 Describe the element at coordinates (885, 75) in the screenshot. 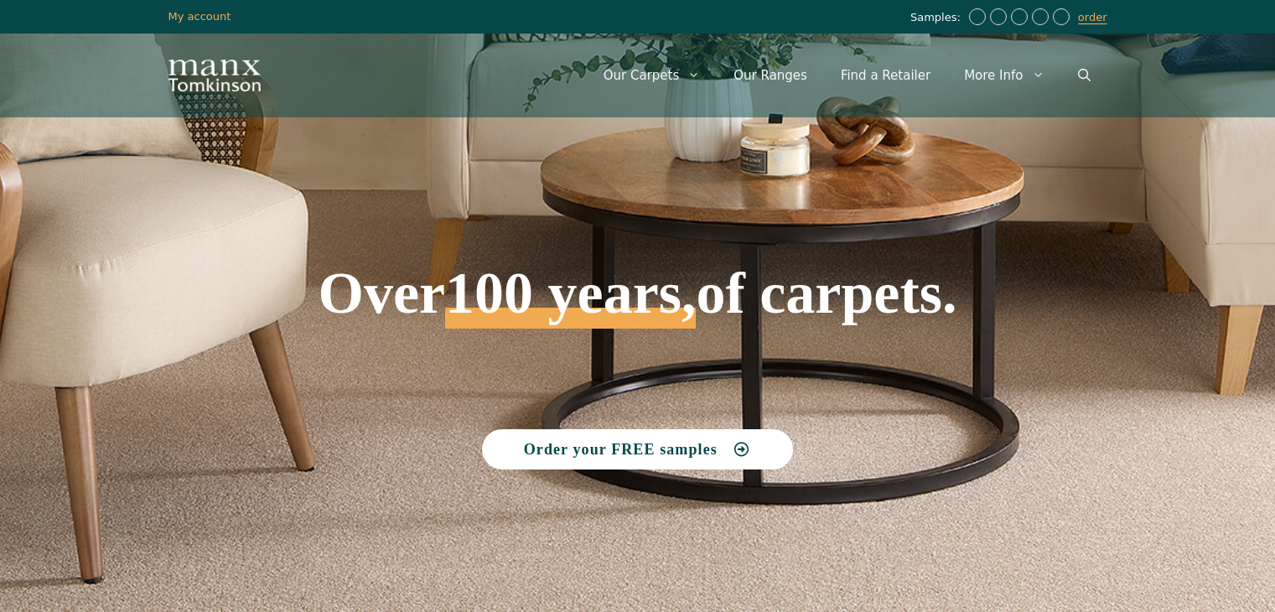

I see `a: Find a Retailer` at that location.